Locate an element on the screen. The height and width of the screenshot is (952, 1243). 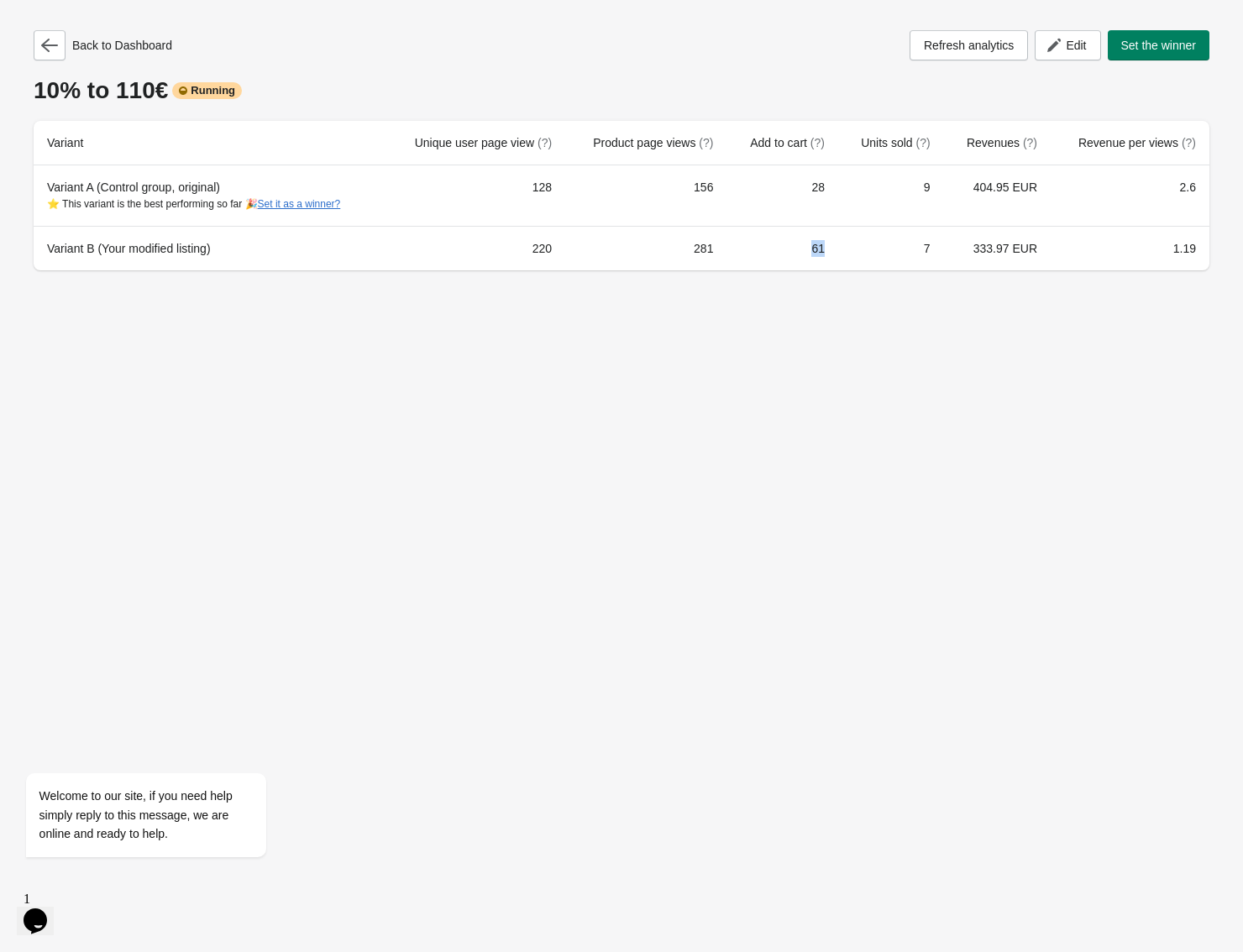
td: 220 is located at coordinates (475, 248).